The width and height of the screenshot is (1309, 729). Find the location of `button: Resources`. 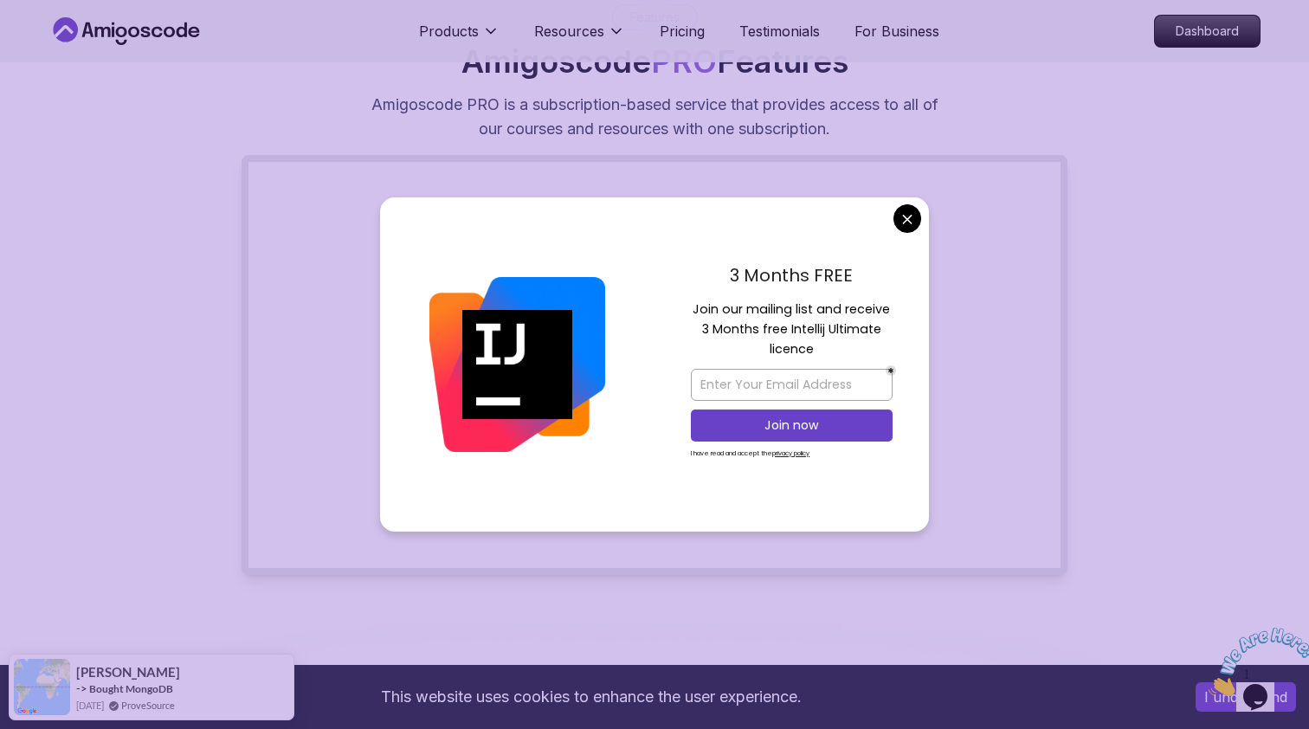

button: Resources is located at coordinates (579, 38).